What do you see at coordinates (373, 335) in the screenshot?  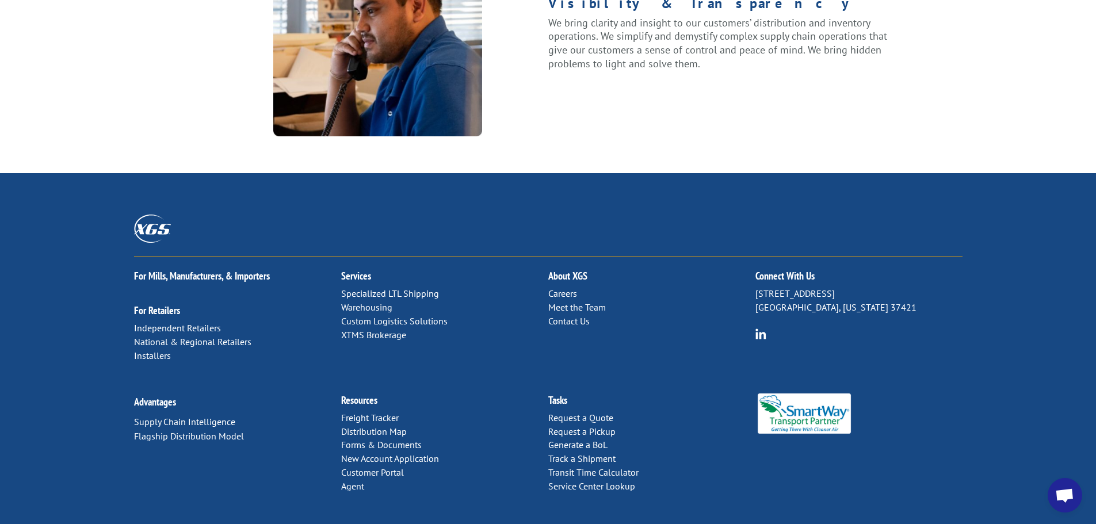 I see `a: XTMS Brokerage` at bounding box center [373, 335].